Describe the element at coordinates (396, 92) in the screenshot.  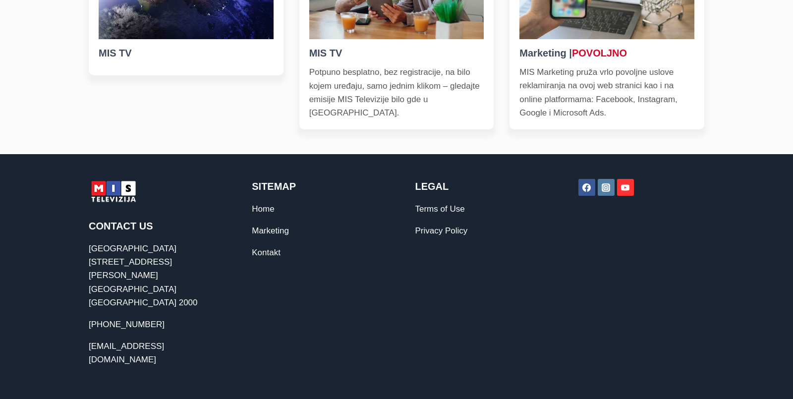
I see `p: Potpuno besplatno, bez registracije, na bilo kojem uređaju, samo jednim klikom – gledajte emisije...` at that location.